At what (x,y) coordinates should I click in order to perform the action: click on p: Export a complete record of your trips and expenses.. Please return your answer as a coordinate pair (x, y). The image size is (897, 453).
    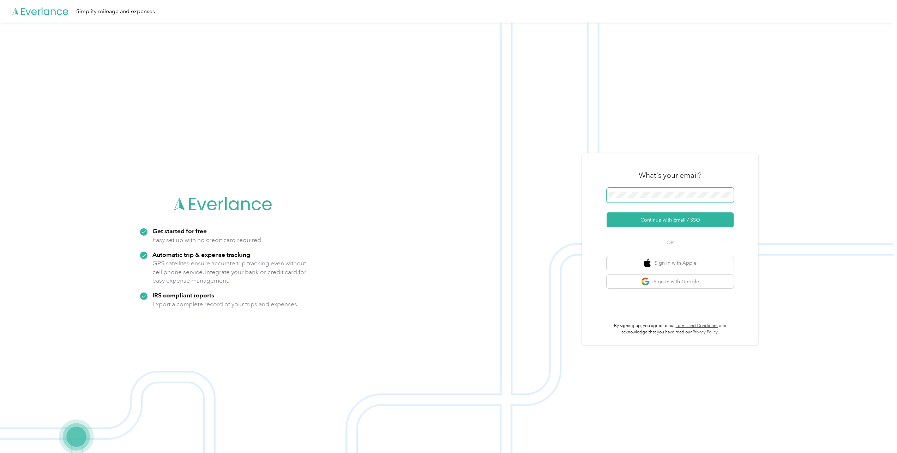
    Looking at the image, I should click on (225, 304).